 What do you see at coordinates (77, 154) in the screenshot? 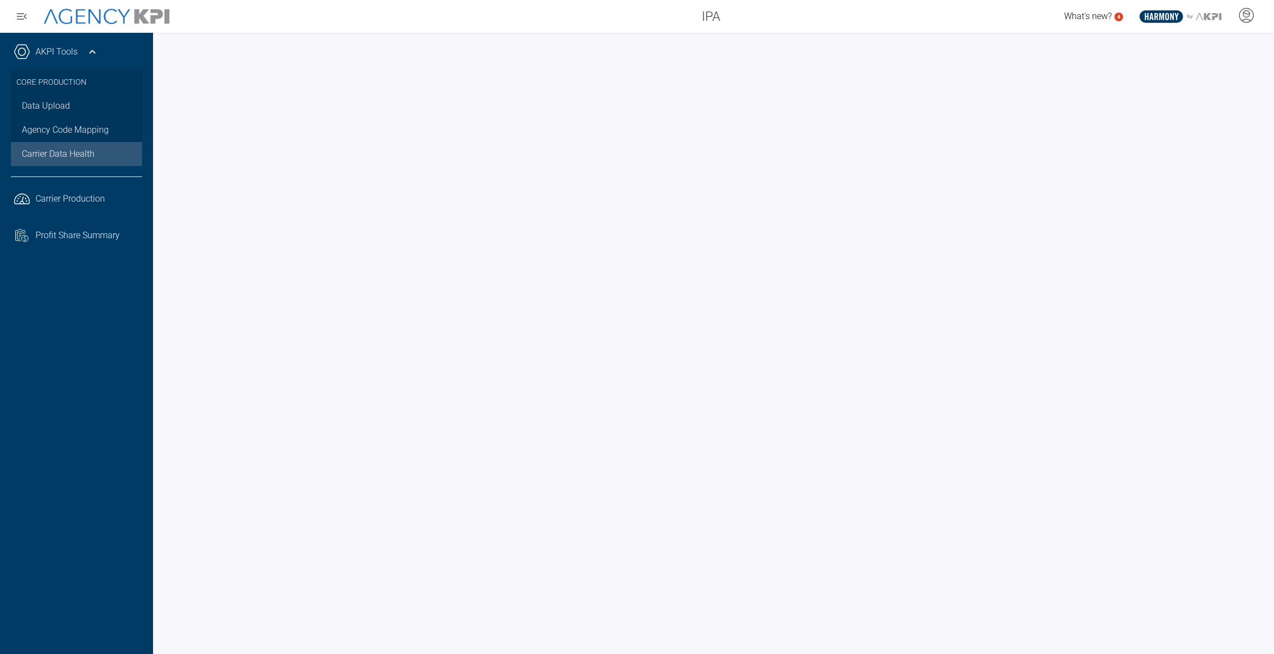
I see `a: Carrier Data Health` at bounding box center [77, 154].